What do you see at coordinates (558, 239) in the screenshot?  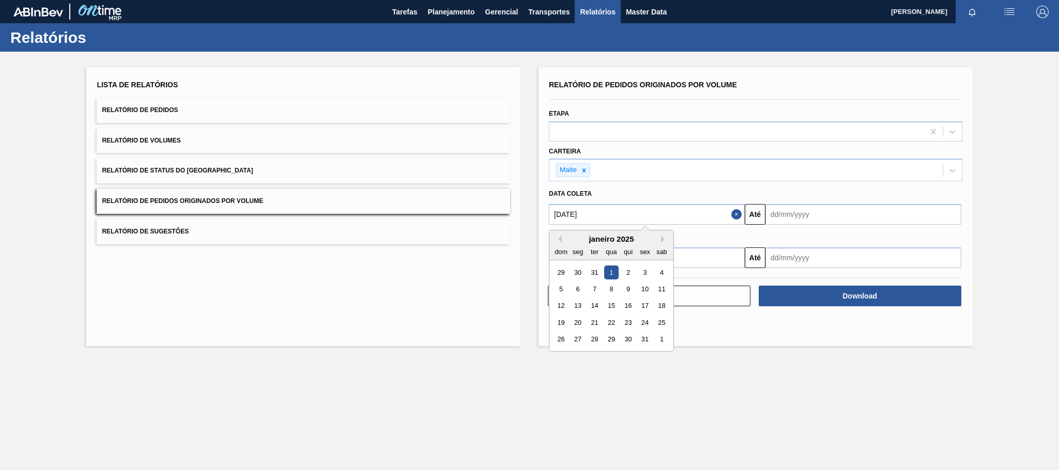 I see `button: Previous Month` at bounding box center [558, 239].